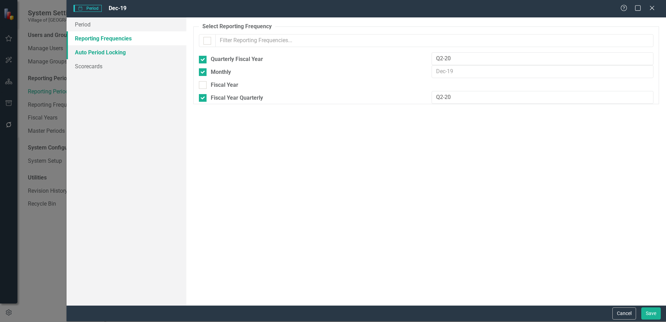 The width and height of the screenshot is (666, 322). What do you see at coordinates (221, 72) in the screenshot?
I see `div: Monthly` at bounding box center [221, 72].